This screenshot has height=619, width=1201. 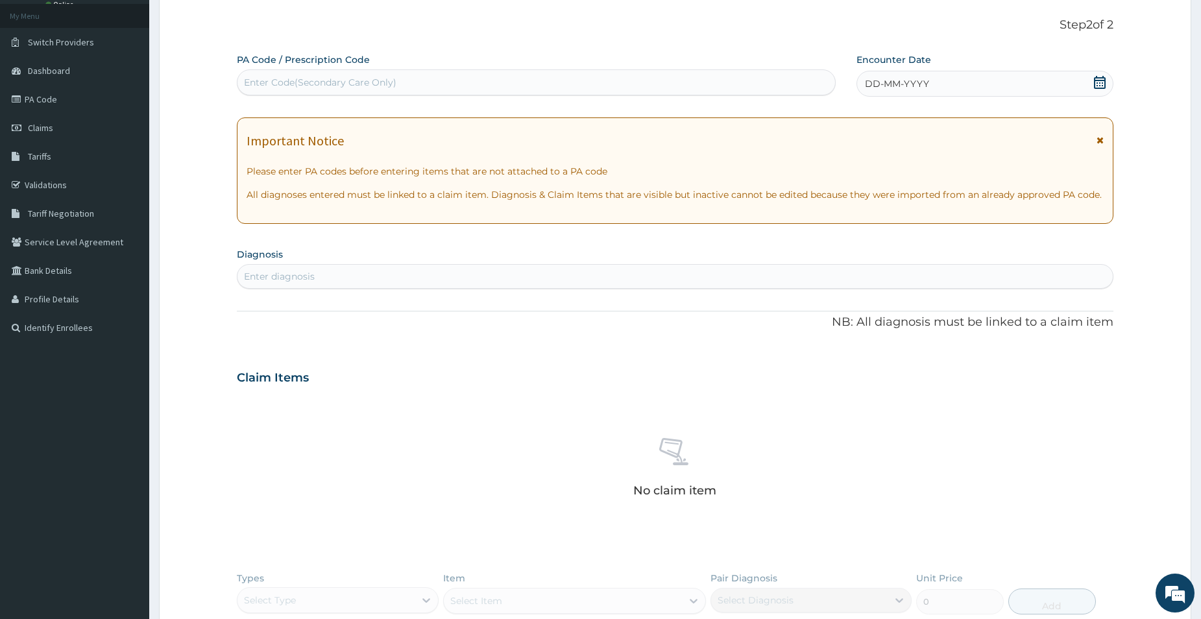 What do you see at coordinates (40, 128) in the screenshot?
I see `span: Claims` at bounding box center [40, 128].